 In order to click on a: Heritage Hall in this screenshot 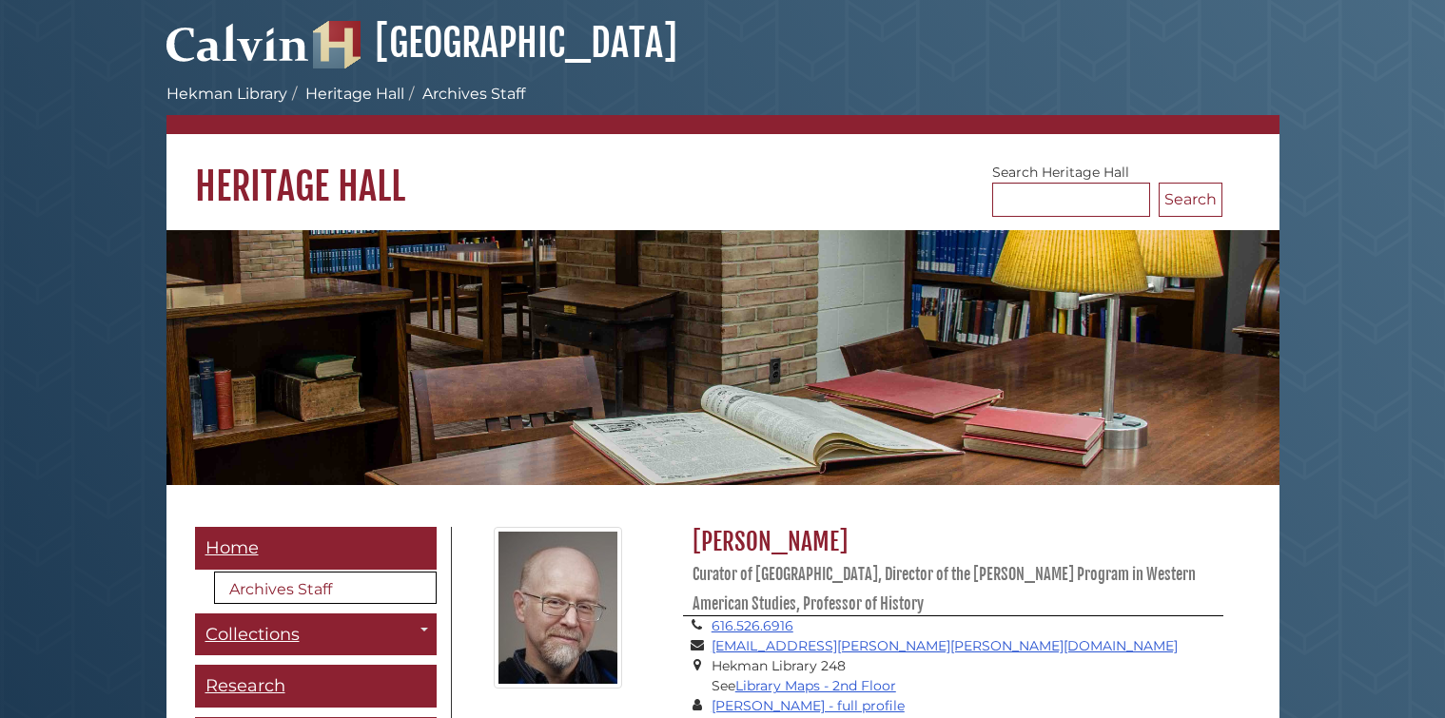, I will do `click(355, 93)`.